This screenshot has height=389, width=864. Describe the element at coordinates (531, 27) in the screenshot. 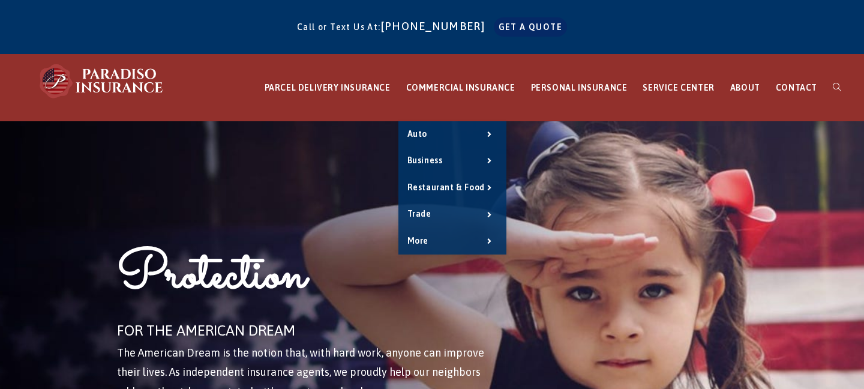

I see `a: GET A QUOTE` at that location.